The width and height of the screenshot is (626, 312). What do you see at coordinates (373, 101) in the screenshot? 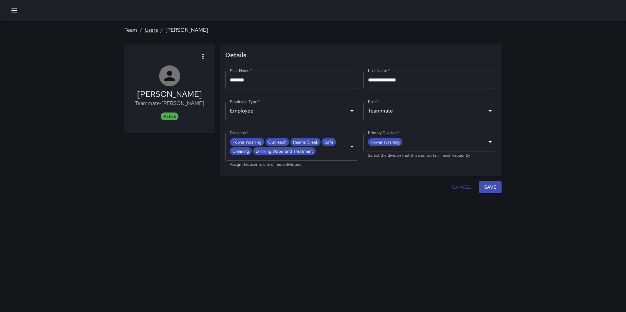
I see `label: Role` at bounding box center [373, 101].